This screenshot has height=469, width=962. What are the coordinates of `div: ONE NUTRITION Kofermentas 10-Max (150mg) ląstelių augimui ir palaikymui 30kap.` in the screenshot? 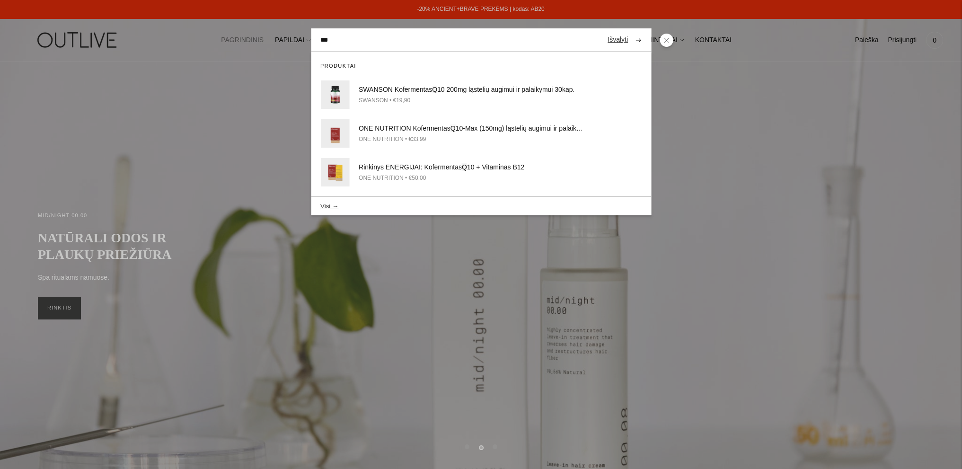 It's located at (472, 129).